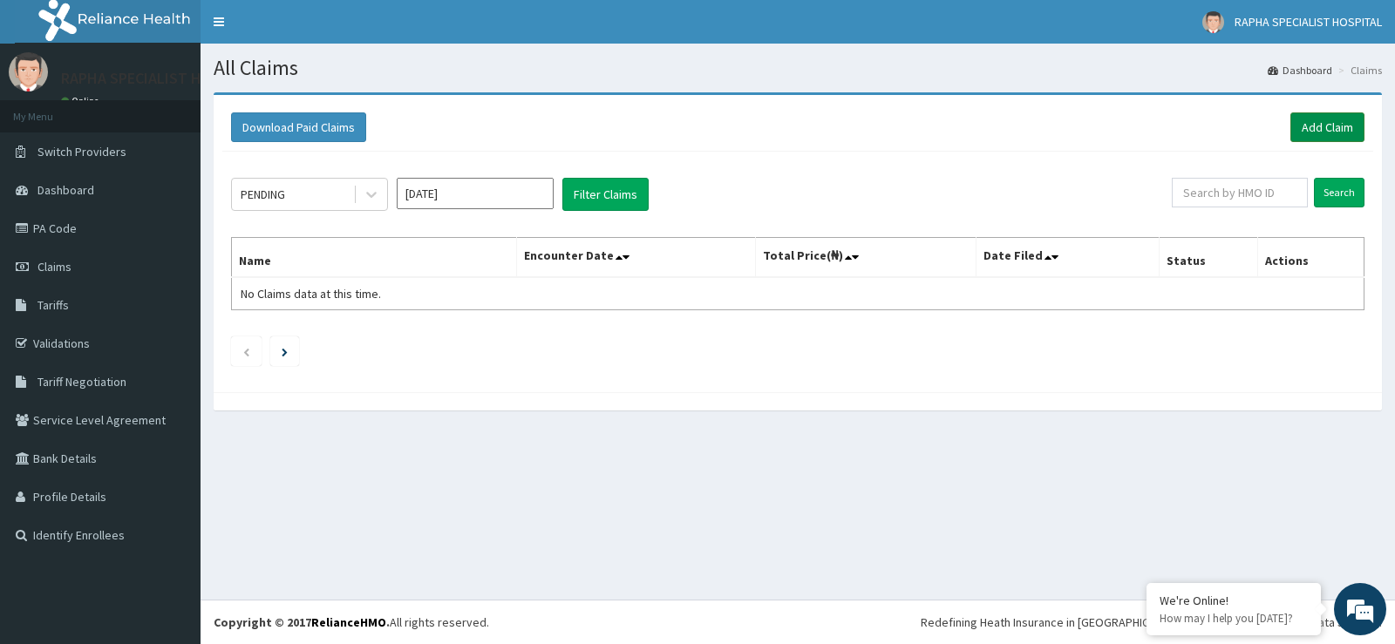 Image resolution: width=1395 pixels, height=644 pixels. I want to click on button: Download Paid Claims, so click(298, 127).